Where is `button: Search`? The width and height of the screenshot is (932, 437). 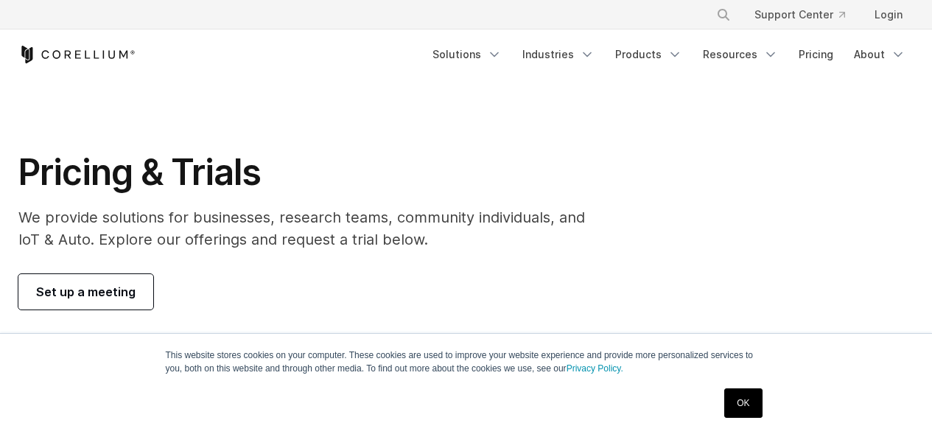
button: Search is located at coordinates (723, 15).